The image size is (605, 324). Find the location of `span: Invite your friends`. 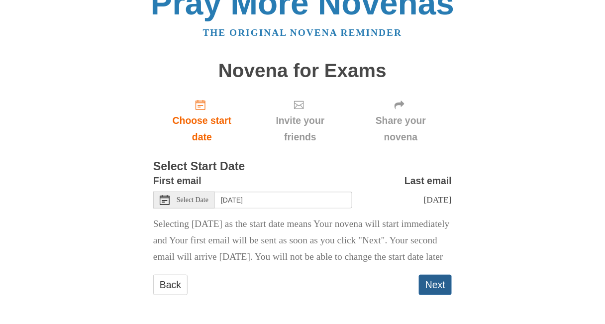

span: Invite your friends is located at coordinates (300, 129).